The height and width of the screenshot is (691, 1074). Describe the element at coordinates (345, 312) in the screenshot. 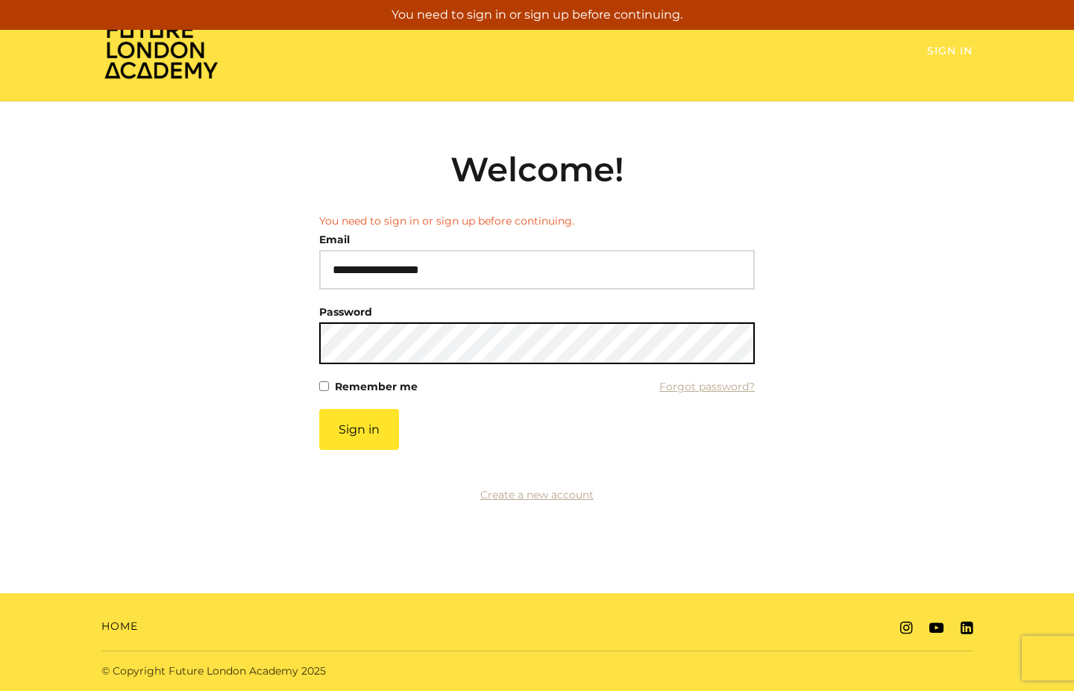

I see `label: Password` at that location.